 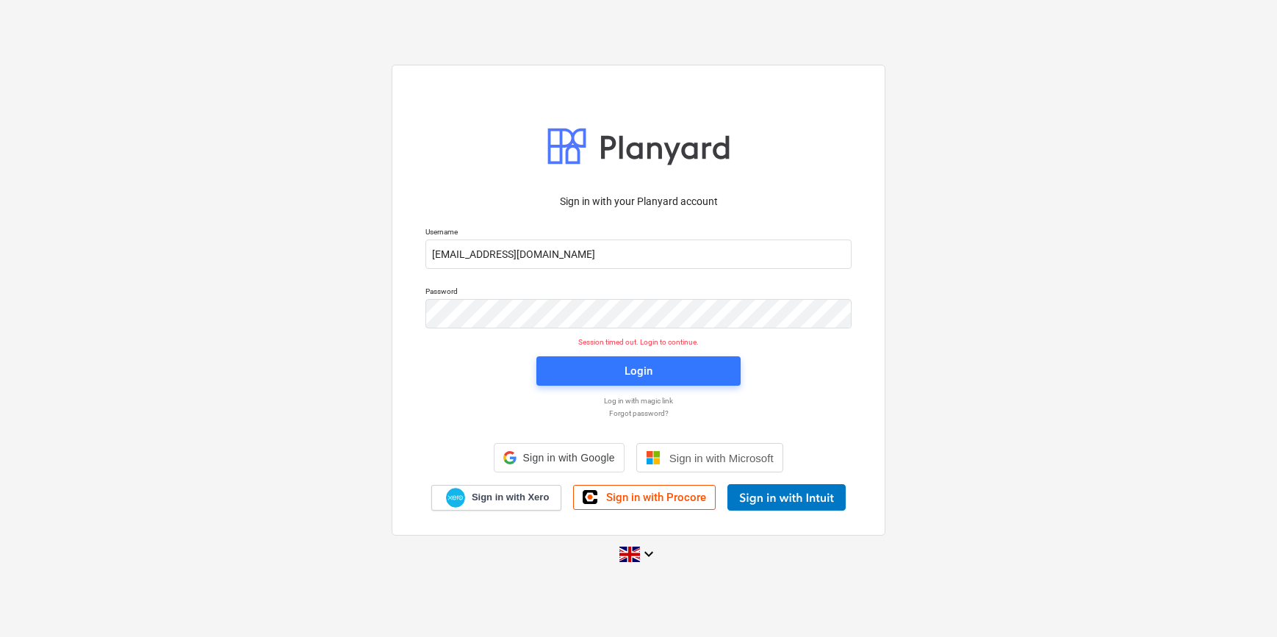 I want to click on p: Username, so click(x=638, y=233).